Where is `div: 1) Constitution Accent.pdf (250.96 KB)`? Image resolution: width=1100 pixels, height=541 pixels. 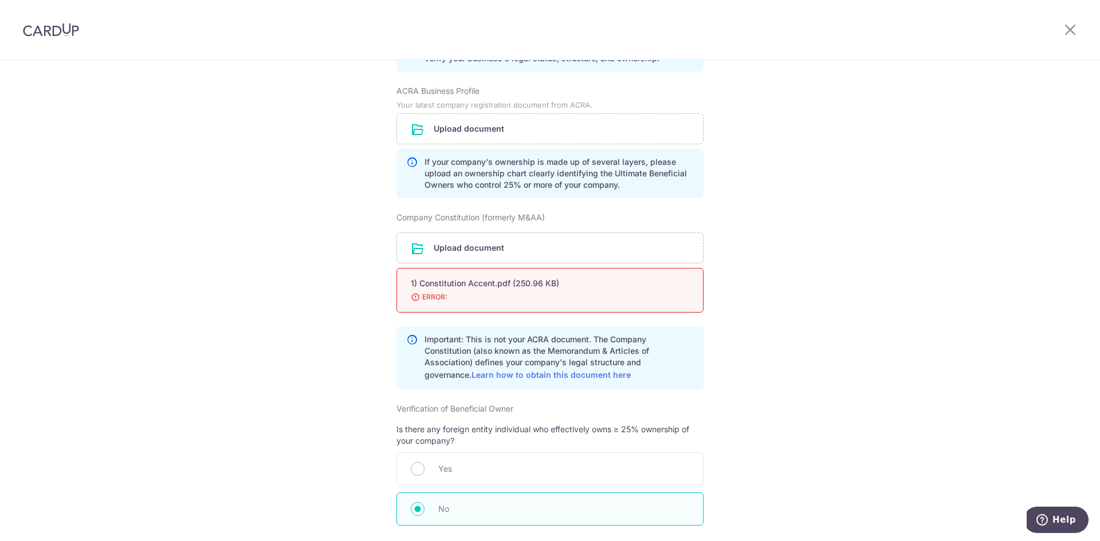
div: 1) Constitution Accent.pdf (250.96 KB) is located at coordinates (536, 283).